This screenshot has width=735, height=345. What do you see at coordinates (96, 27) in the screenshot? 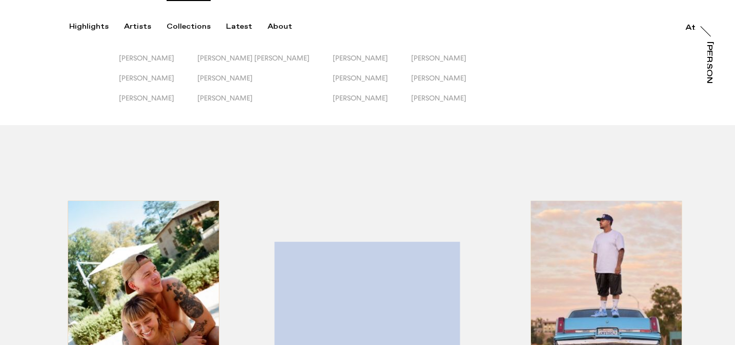
I see `button: Highlights` at bounding box center [96, 27].